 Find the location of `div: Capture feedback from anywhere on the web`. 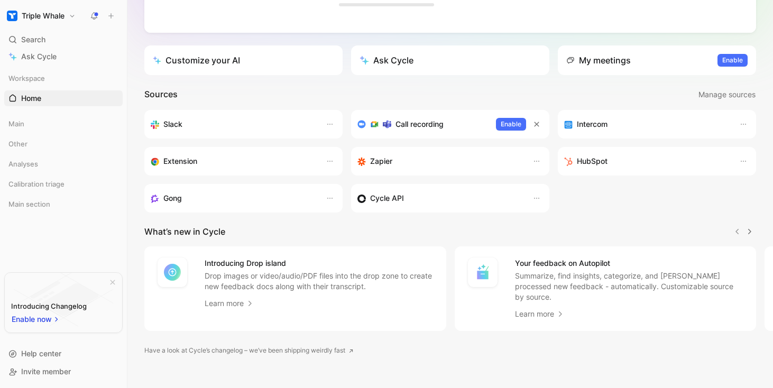

div: Capture feedback from anywhere on the web is located at coordinates (233, 161).